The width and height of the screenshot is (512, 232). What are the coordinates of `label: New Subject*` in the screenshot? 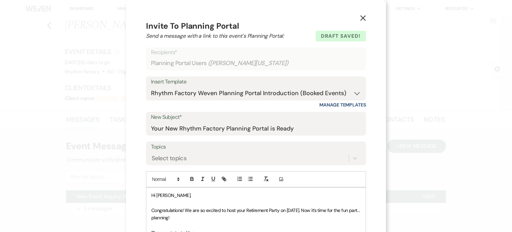 It's located at (256, 117).